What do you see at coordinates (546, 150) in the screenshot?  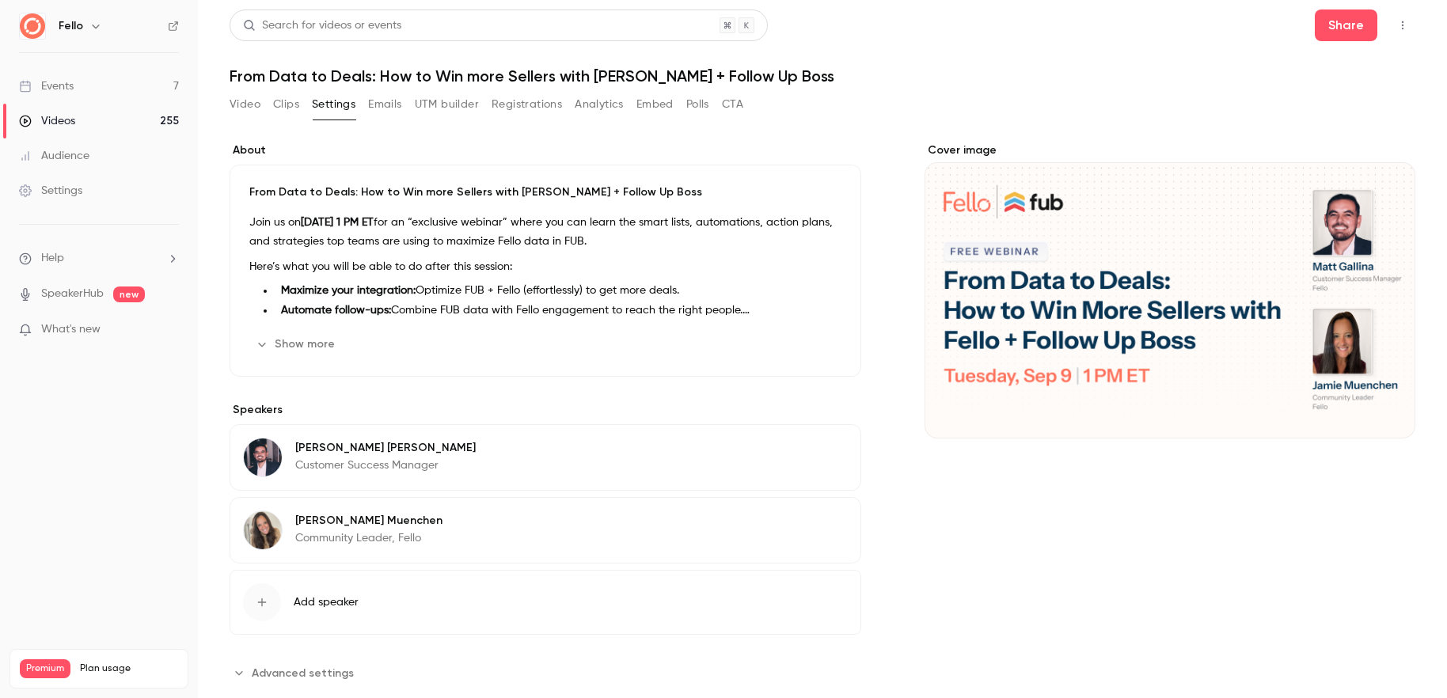 I see `label: About` at bounding box center [546, 150].